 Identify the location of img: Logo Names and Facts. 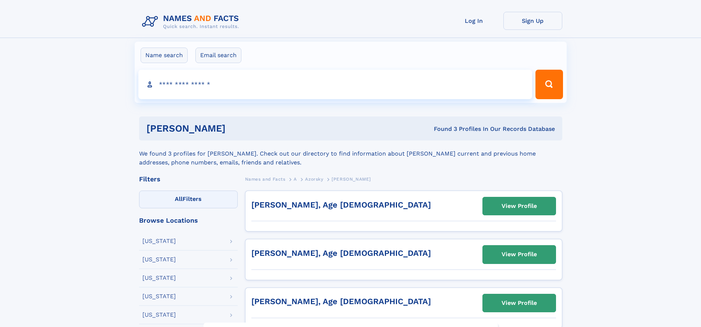
(192, 22).